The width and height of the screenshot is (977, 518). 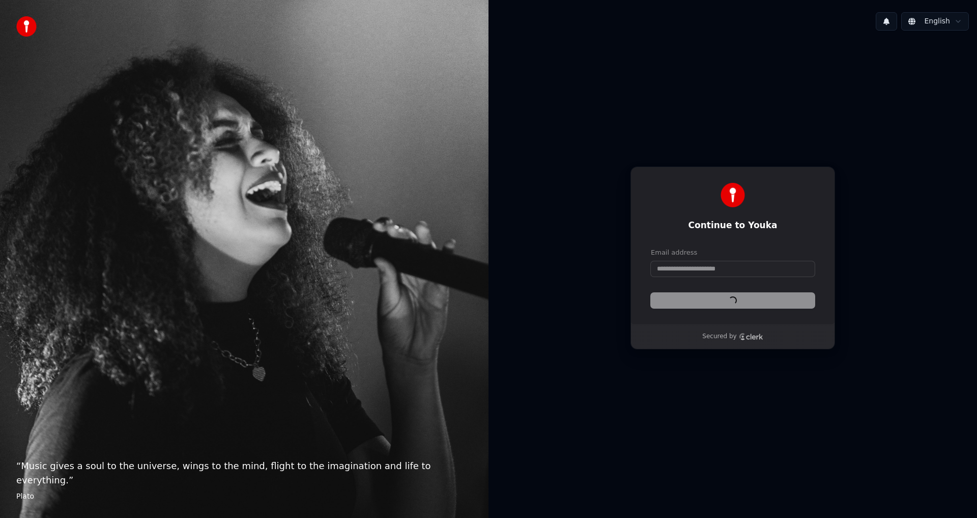 I want to click on img: youka, so click(x=26, y=26).